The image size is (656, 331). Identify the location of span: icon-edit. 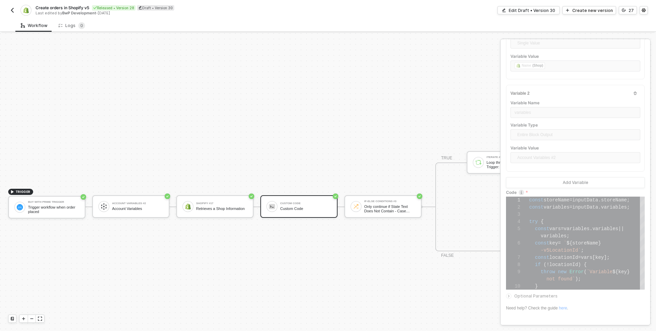
(504, 10).